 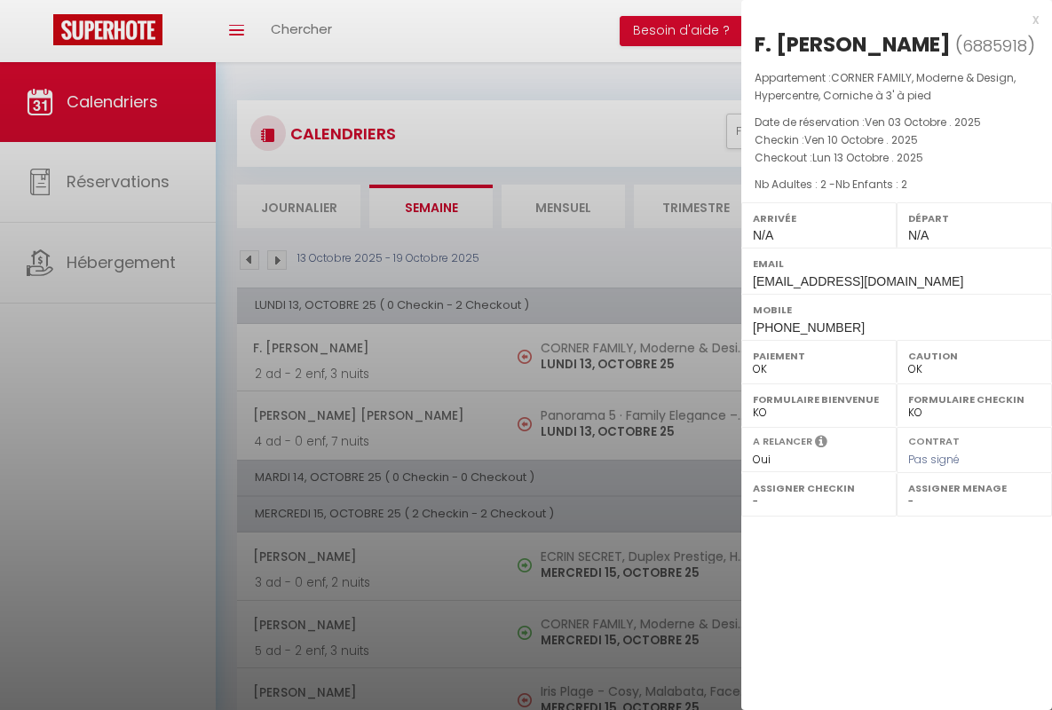 What do you see at coordinates (897, 140) in the screenshot?
I see `p: Checkin :` at bounding box center [897, 140].